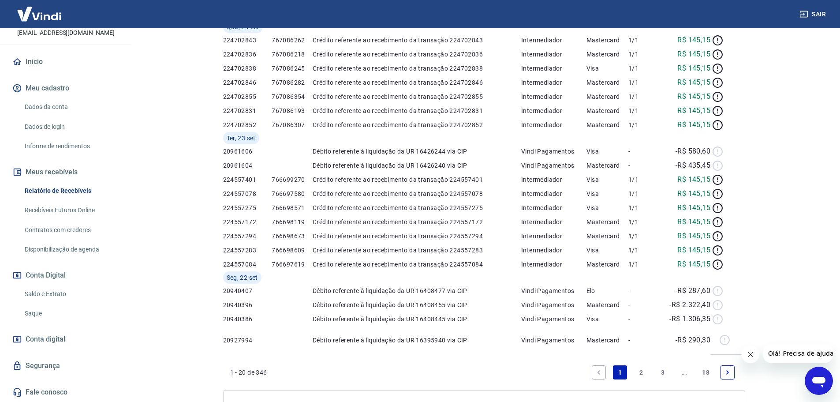 The width and height of the screenshot is (840, 402). What do you see at coordinates (292, 264) in the screenshot?
I see `p: 766697619` at bounding box center [292, 264].